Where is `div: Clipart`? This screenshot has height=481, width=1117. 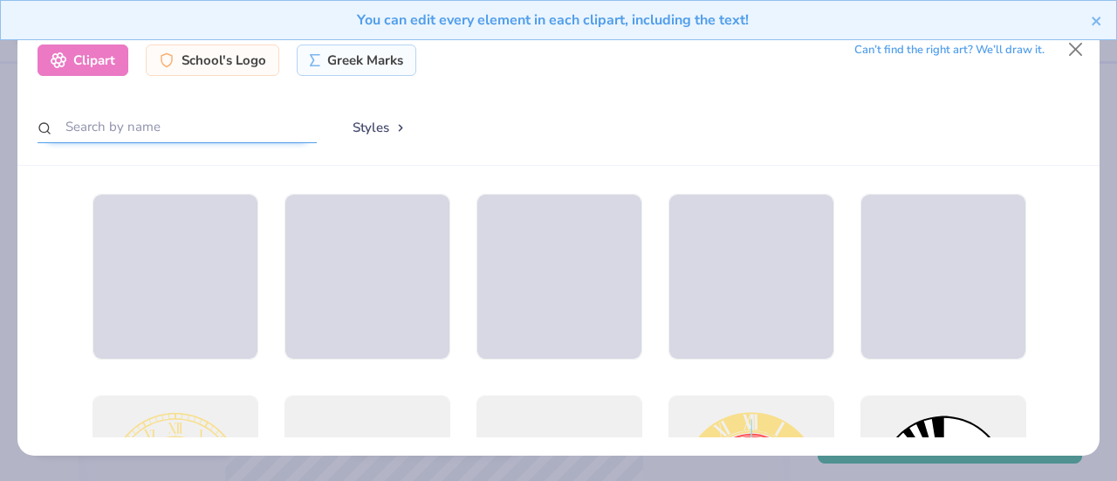 div: Clipart is located at coordinates (83, 60).